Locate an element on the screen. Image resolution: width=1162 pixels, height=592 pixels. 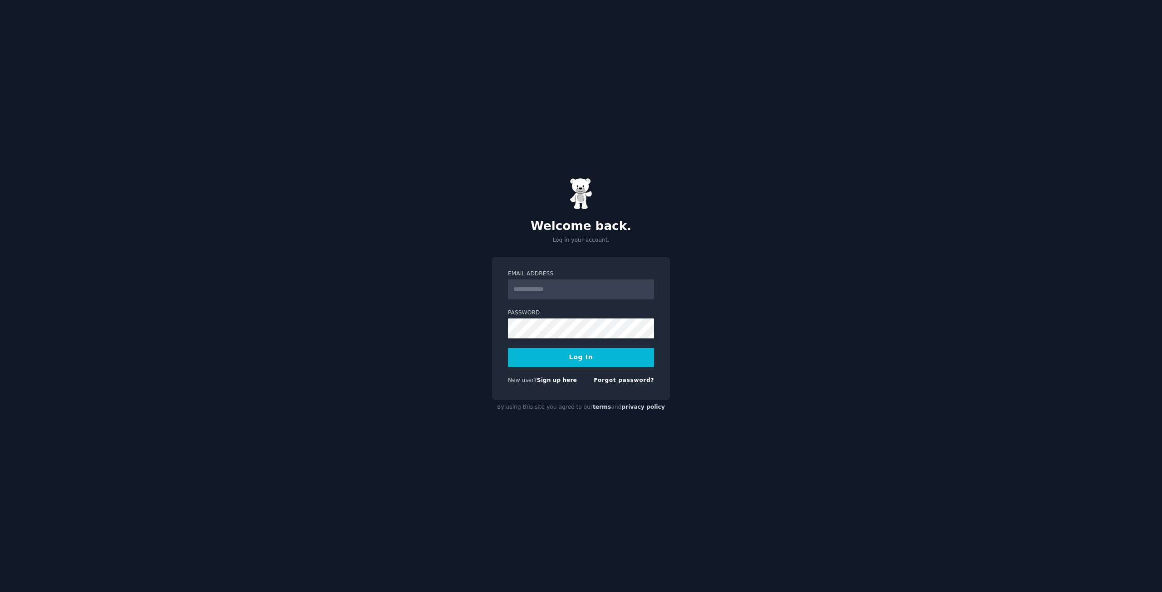
label: Password is located at coordinates (581, 313).